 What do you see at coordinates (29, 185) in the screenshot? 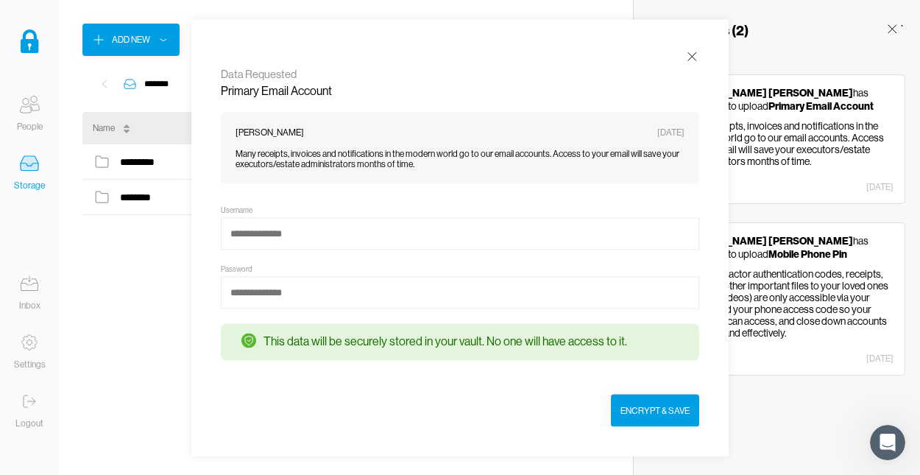
I see `div: Storage` at bounding box center [29, 185].